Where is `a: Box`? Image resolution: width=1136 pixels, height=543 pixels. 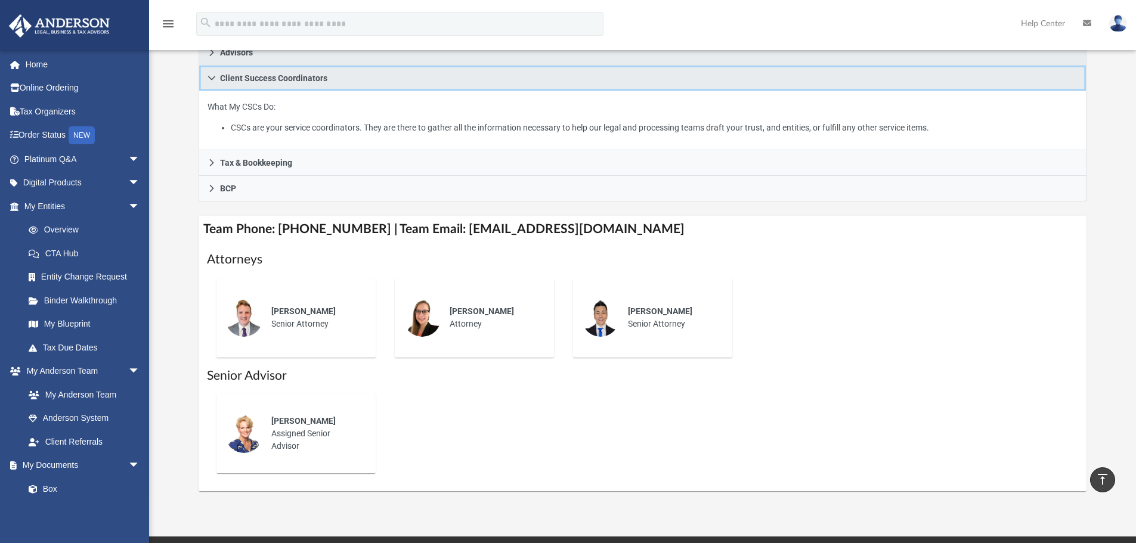
a: Box is located at coordinates (81, 489).